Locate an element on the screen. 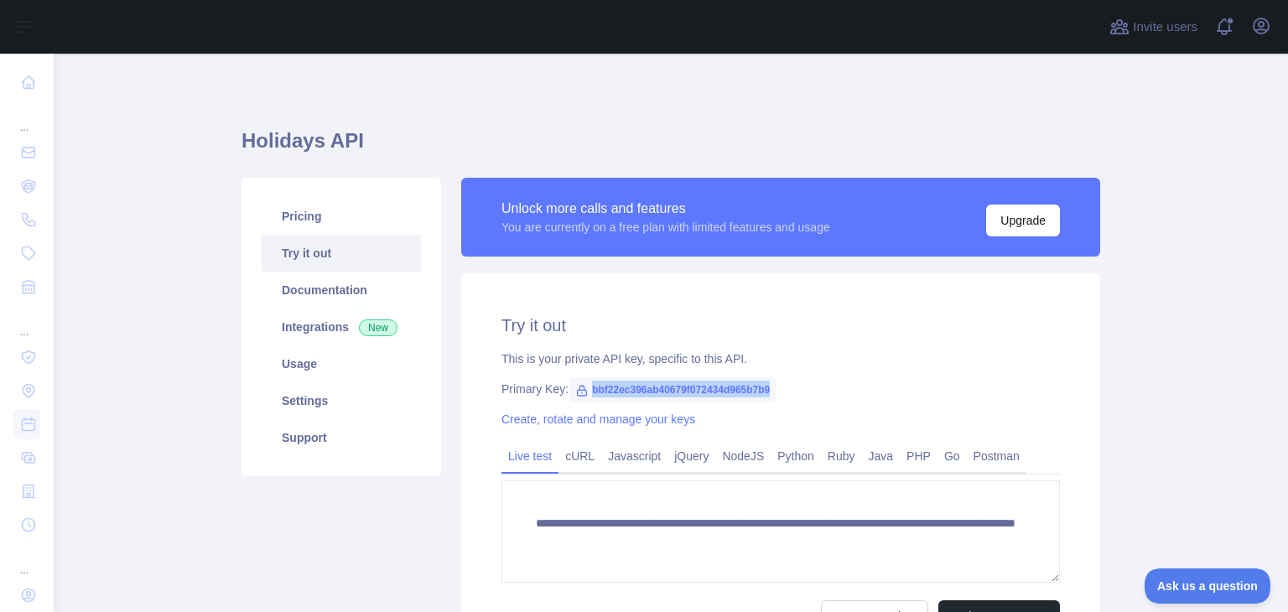  a: Go is located at coordinates (952, 456).